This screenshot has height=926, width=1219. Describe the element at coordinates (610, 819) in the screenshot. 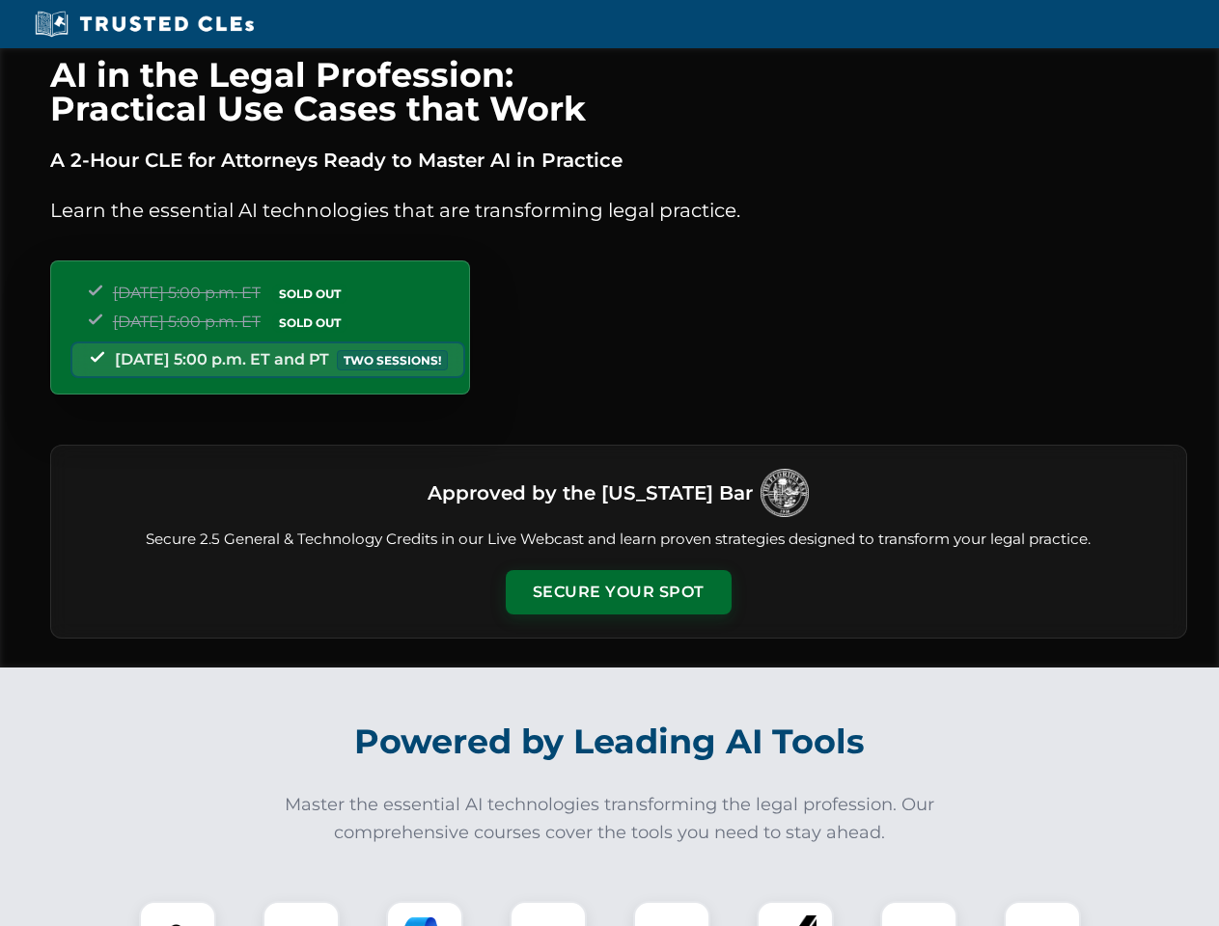

I see `p: Master the essential AI technologies transforming the legal profession. Our comprehensive courses...` at that location.